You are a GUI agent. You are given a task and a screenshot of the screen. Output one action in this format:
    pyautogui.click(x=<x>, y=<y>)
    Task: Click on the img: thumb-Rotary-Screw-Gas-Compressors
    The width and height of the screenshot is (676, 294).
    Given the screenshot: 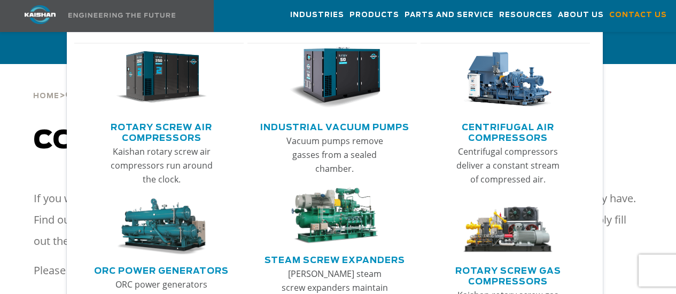 What is the action you would take?
    pyautogui.click(x=507, y=227)
    